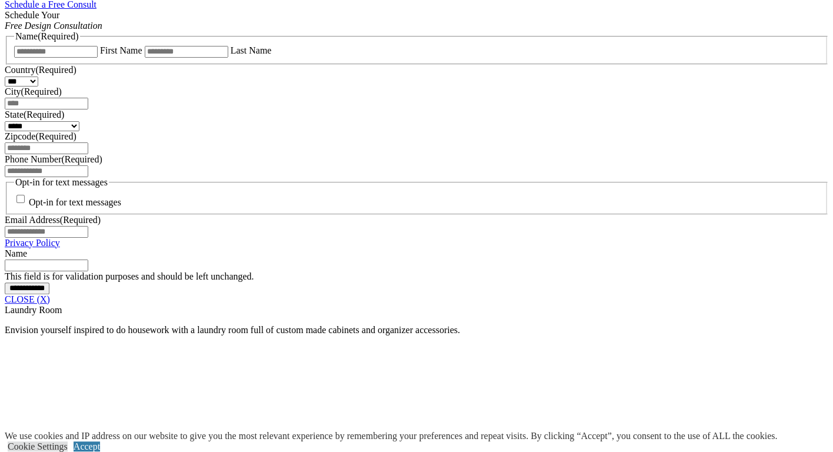 This screenshot has width=833, height=452. I want to click on a: Accept, so click(86, 446).